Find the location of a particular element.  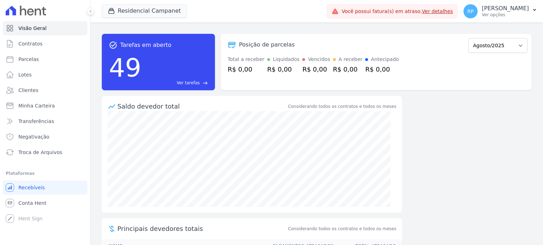

div: A receber is located at coordinates (350, 59).